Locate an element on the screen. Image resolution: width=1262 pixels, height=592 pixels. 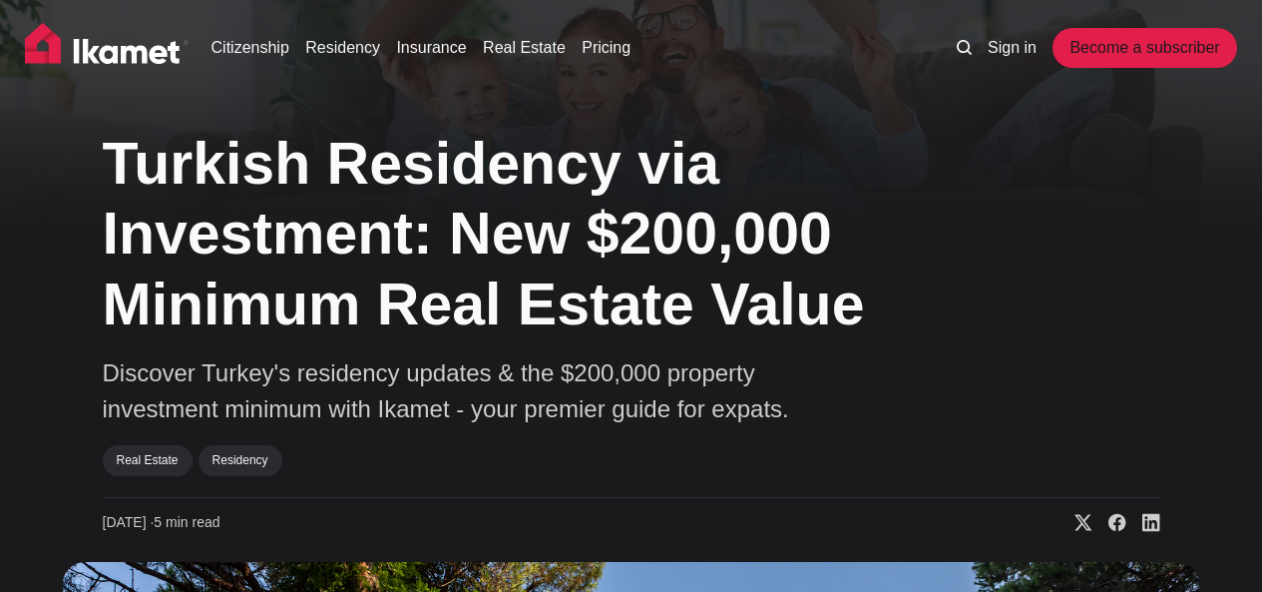
h1: Turkish Residency via Investment: New $200,000 Minimum Real Estate Value is located at coordinates (502, 234).